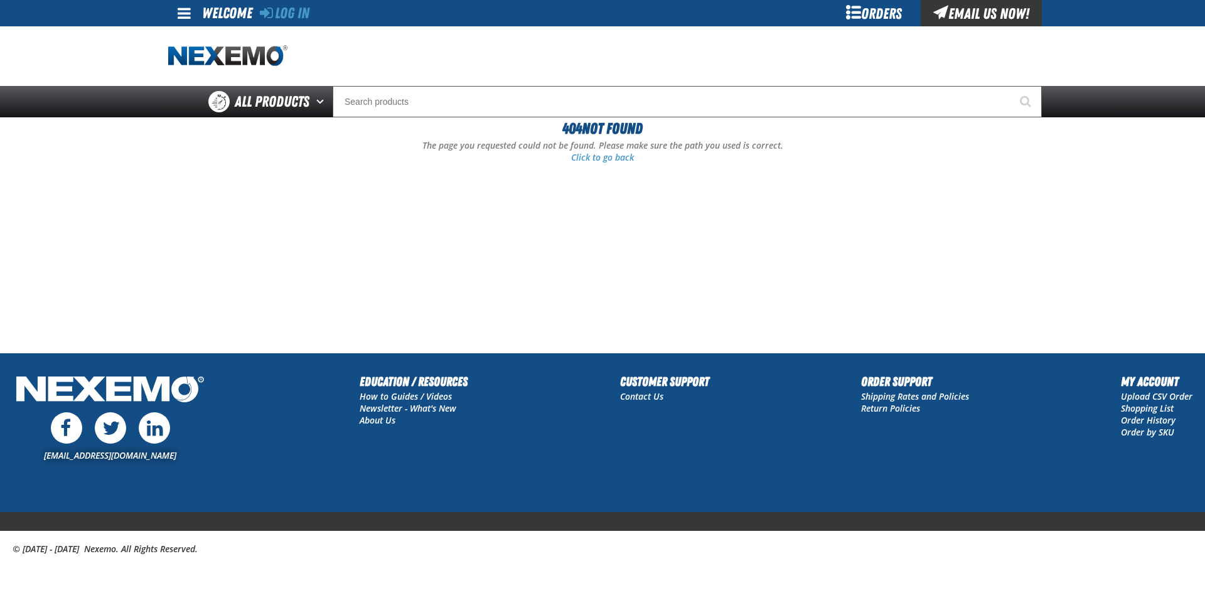 This screenshot has height=593, width=1205. I want to click on a: Newsletter - What's New, so click(408, 408).